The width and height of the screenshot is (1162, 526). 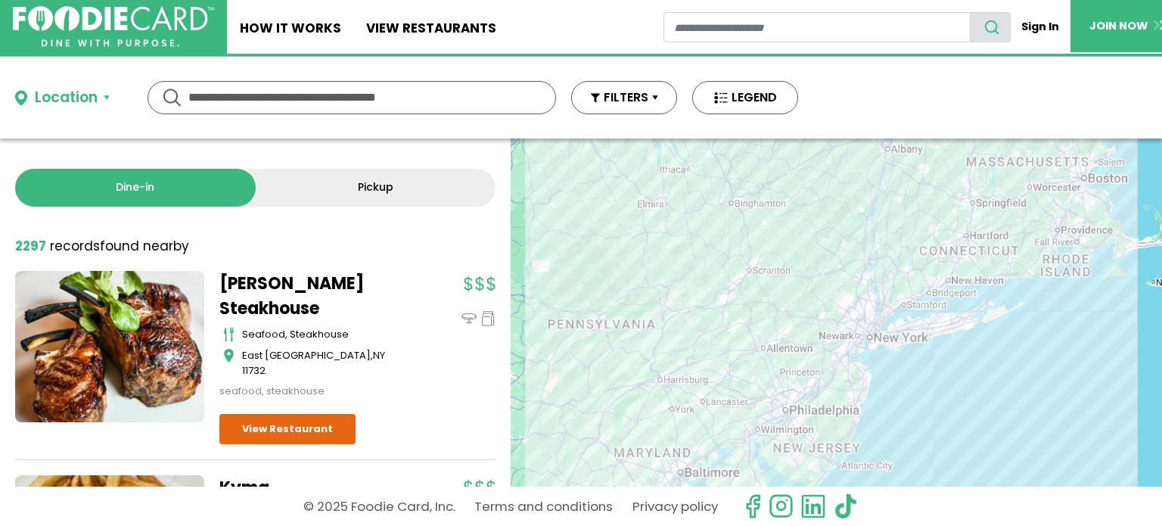 I want to click on img: linkedin.svg, so click(x=813, y=506).